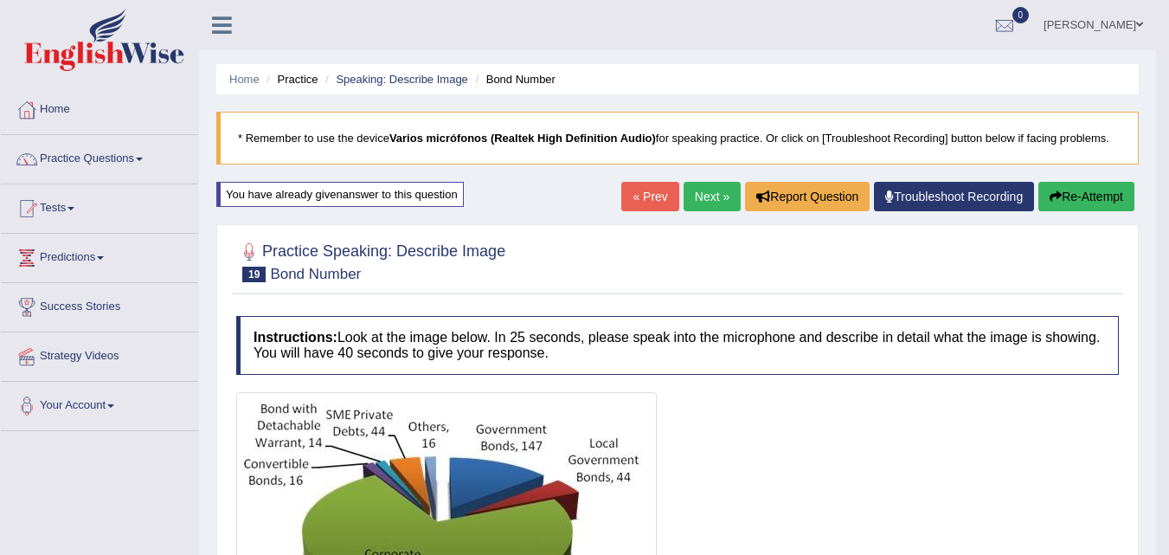 This screenshot has width=1169, height=555. Describe the element at coordinates (678, 138) in the screenshot. I see `blockquote: * Remember to use the device for speaking practice. Or click on [Troubleshoot Recording] button b...` at that location.